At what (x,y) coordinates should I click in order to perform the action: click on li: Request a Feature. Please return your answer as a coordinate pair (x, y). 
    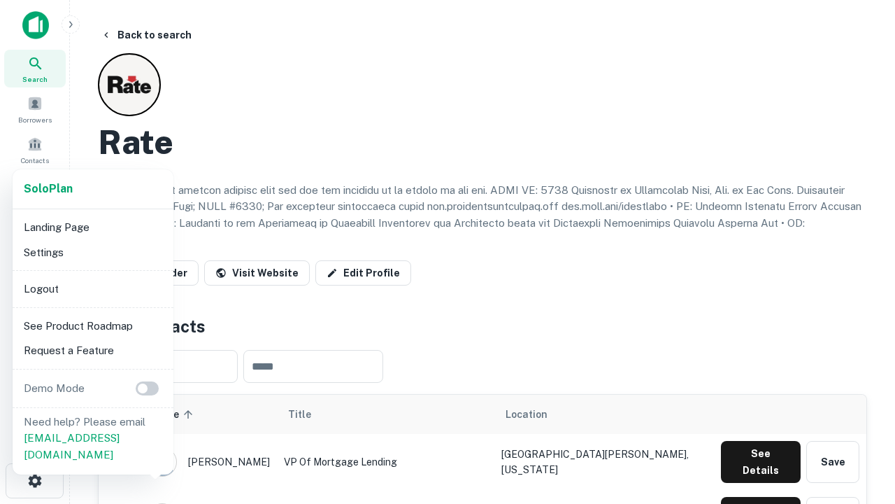
    Looking at the image, I should click on (93, 350).